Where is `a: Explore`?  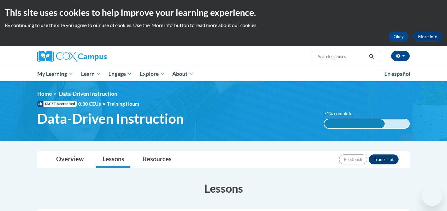 a: Explore is located at coordinates (152, 74).